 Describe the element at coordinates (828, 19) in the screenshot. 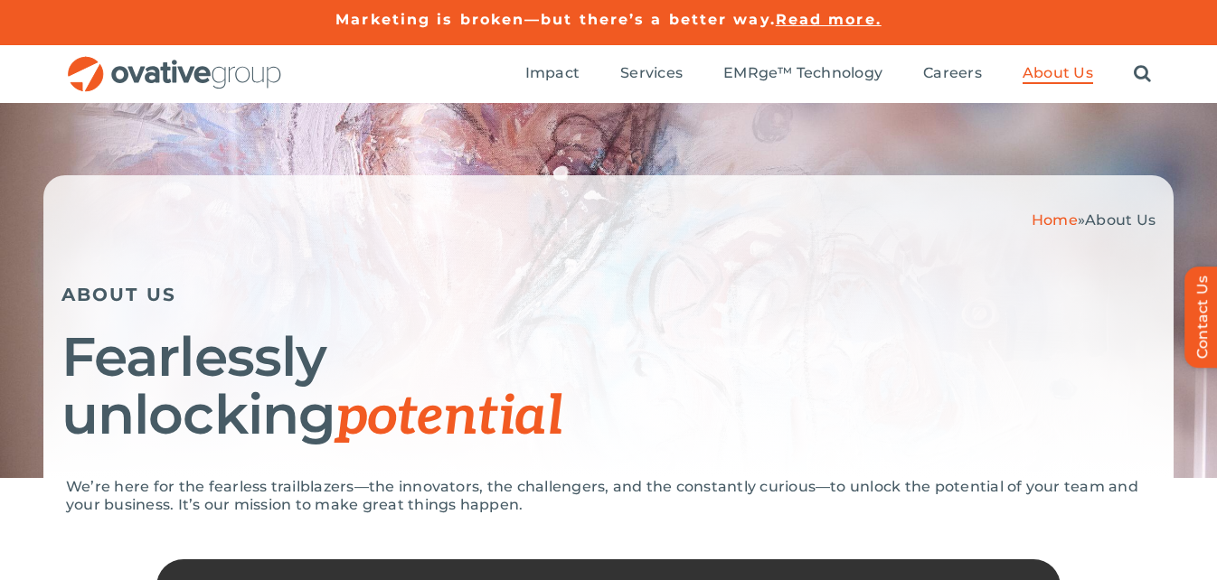

I see `span: Read more.` at that location.